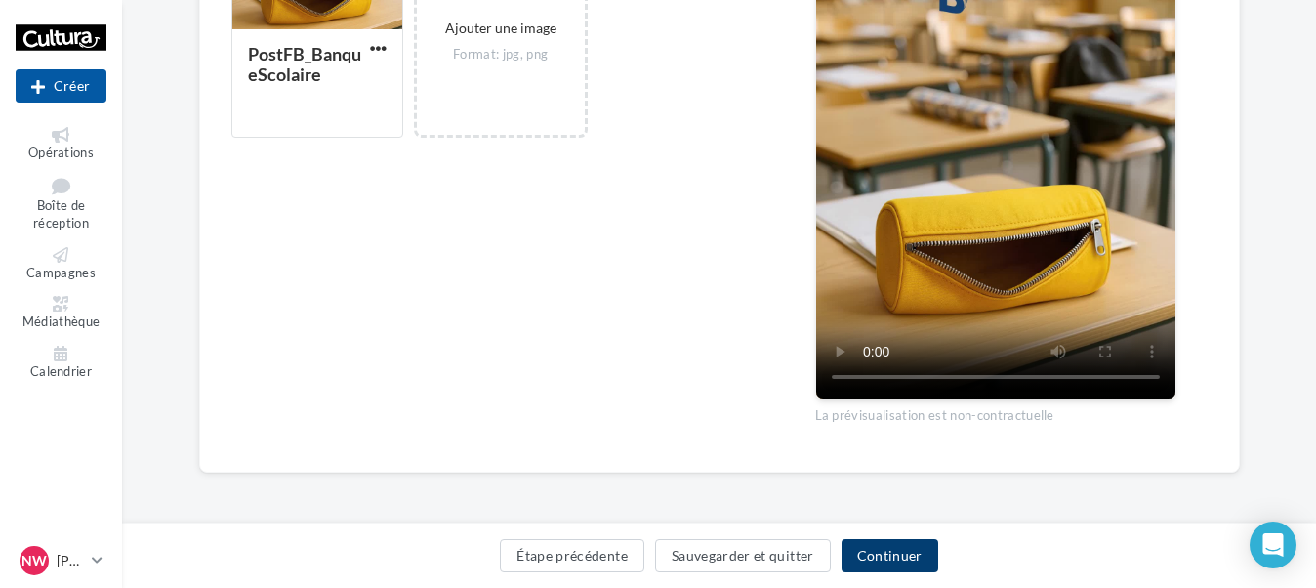 This screenshot has height=588, width=1316. What do you see at coordinates (572, 556) in the screenshot?
I see `button: Étape précédente` at bounding box center [572, 556].